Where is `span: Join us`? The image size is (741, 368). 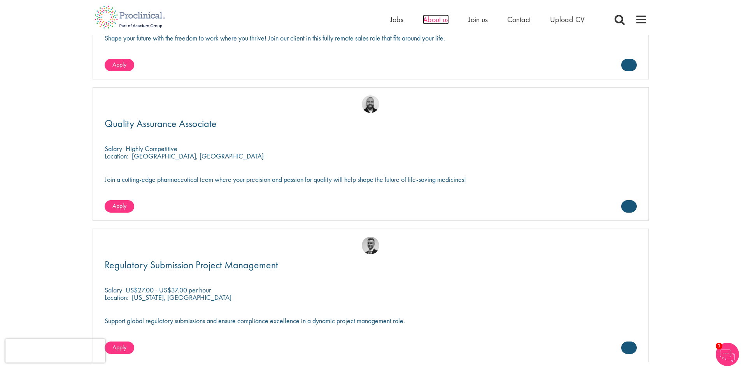 span: Join us is located at coordinates (478, 19).